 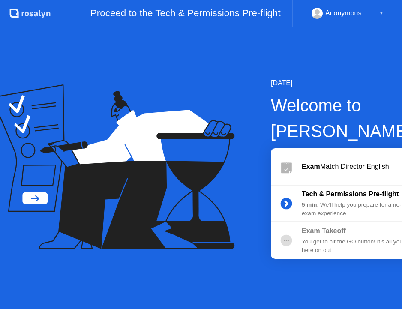 I want to click on b: Tech & Permissions Pre-flight, so click(x=350, y=194).